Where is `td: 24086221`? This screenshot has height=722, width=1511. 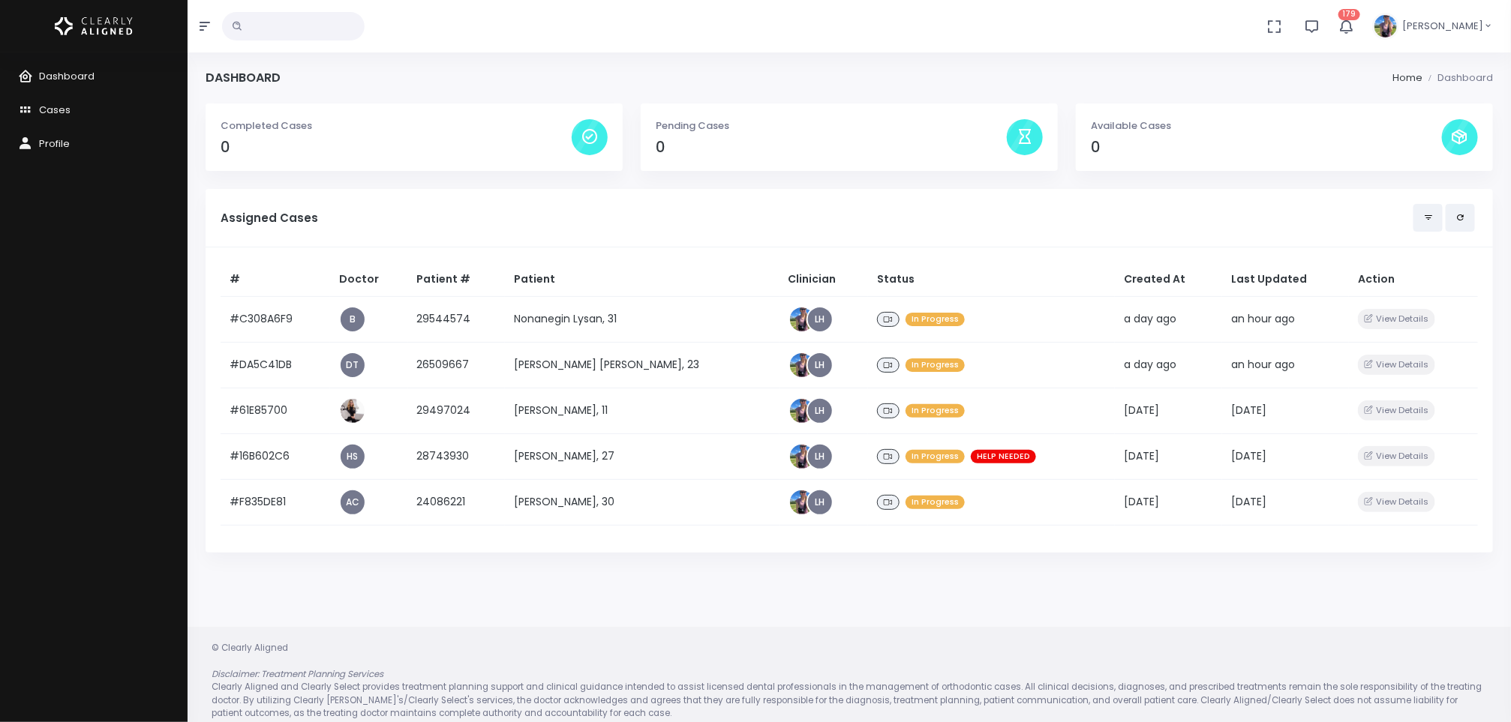
td: 24086221 is located at coordinates (457, 502).